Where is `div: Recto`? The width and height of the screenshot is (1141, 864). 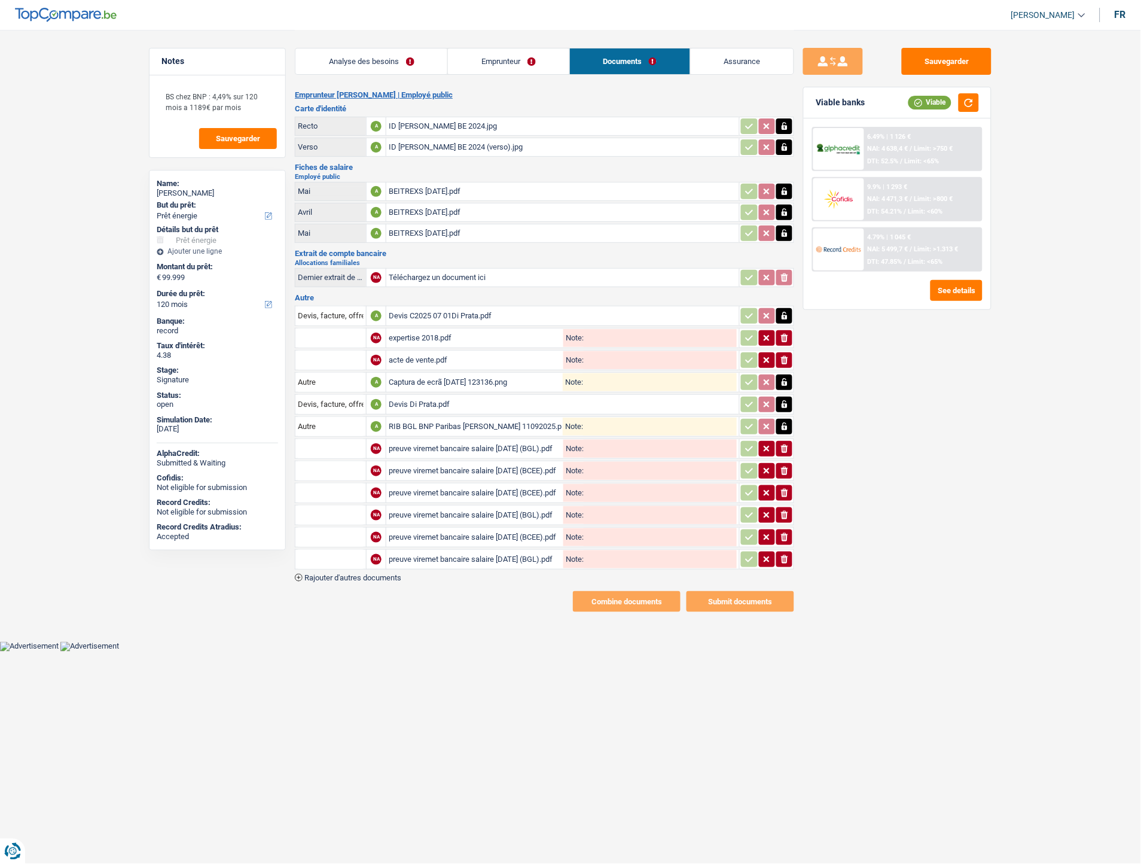 div: Recto is located at coordinates (331, 126).